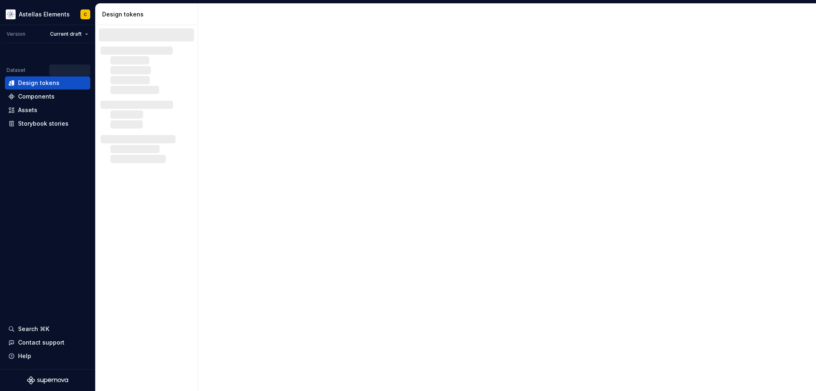 Image resolution: width=816 pixels, height=391 pixels. What do you see at coordinates (48, 14) in the screenshot?
I see `button: Astellas ElementsC` at bounding box center [48, 14].